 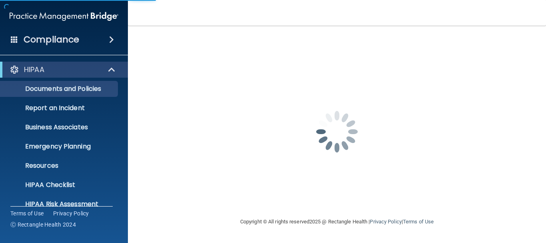 What do you see at coordinates (43, 224) in the screenshot?
I see `span: Ⓒ Rectangle Health 2024` at bounding box center [43, 224].